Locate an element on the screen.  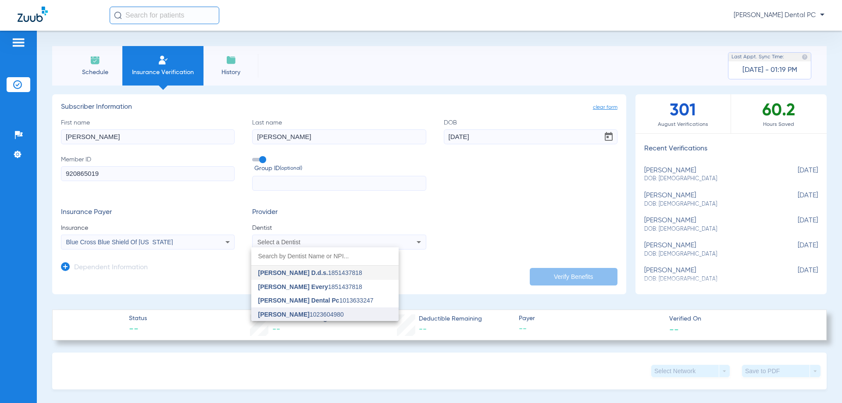
div: Chat Widget is located at coordinates (820, 382).